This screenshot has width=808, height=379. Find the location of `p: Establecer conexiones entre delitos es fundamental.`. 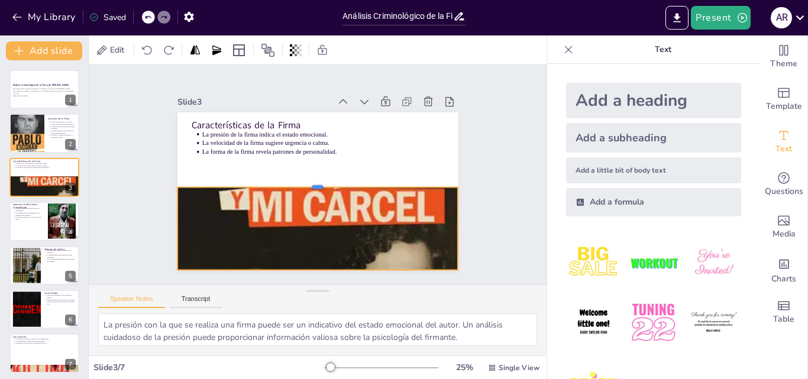

p: Establecer conexiones entre delitos es fundamental. is located at coordinates (30, 209).